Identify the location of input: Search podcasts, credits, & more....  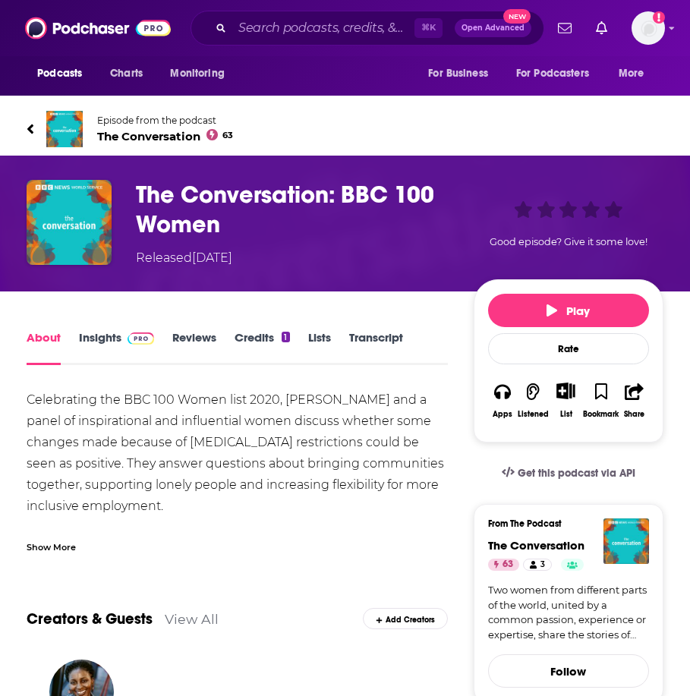
(323, 28).